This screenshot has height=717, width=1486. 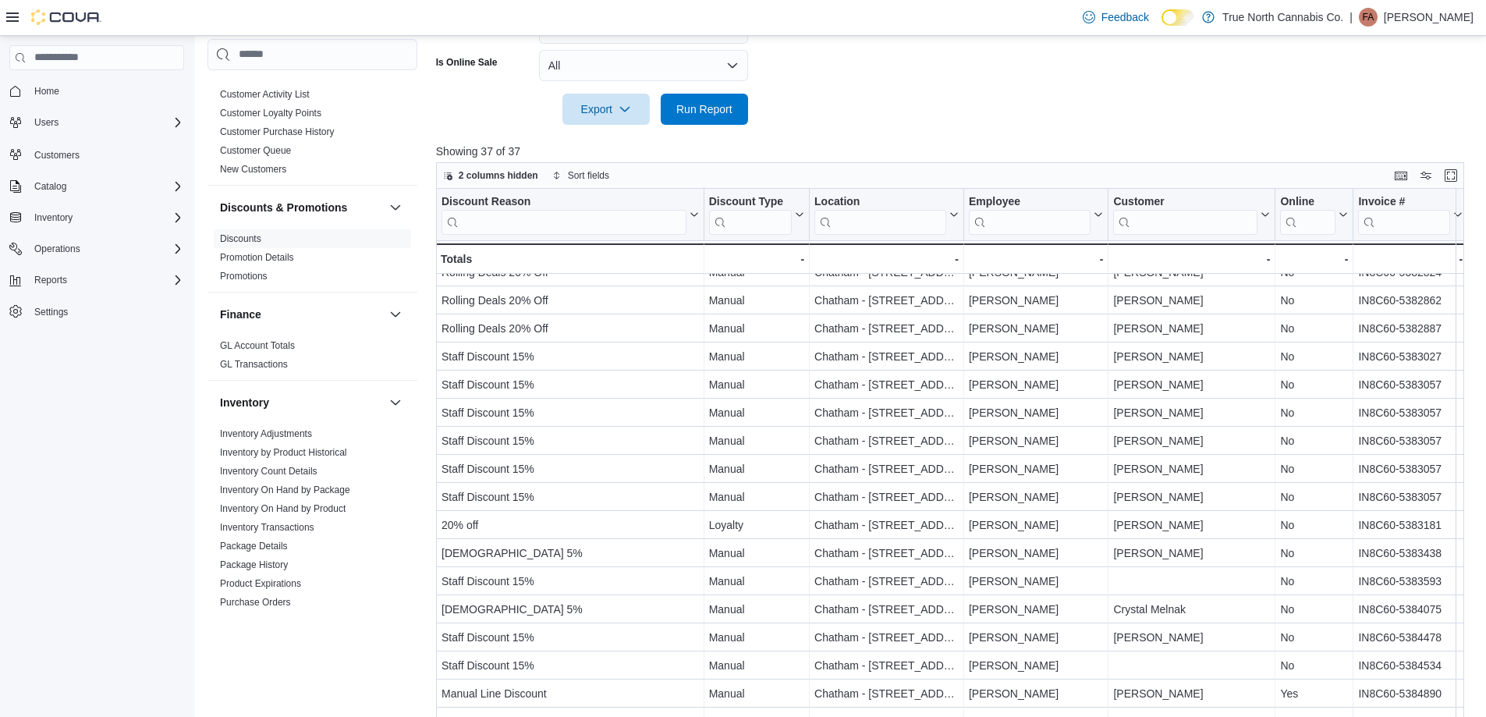 What do you see at coordinates (66, 17) in the screenshot?
I see `img: Cova` at bounding box center [66, 17].